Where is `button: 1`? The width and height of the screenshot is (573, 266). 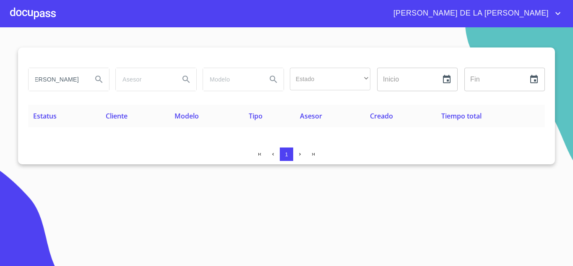 button: 1 is located at coordinates (287, 154).